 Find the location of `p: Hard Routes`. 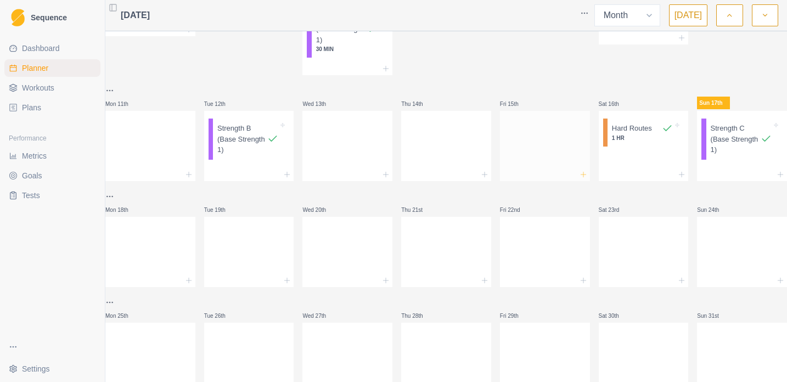

p: Hard Routes is located at coordinates (631, 128).